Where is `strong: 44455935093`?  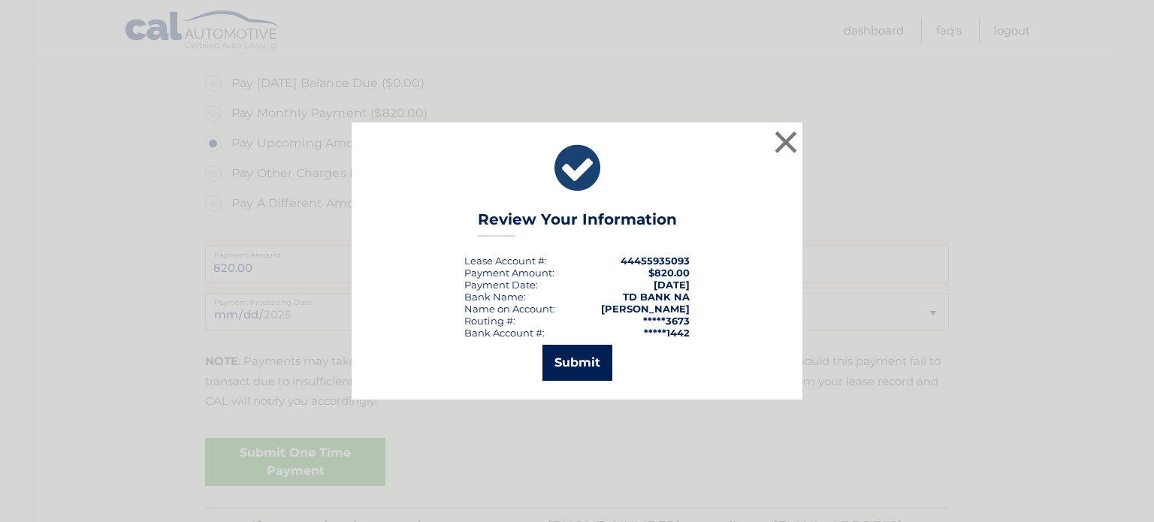 strong: 44455935093 is located at coordinates (655, 261).